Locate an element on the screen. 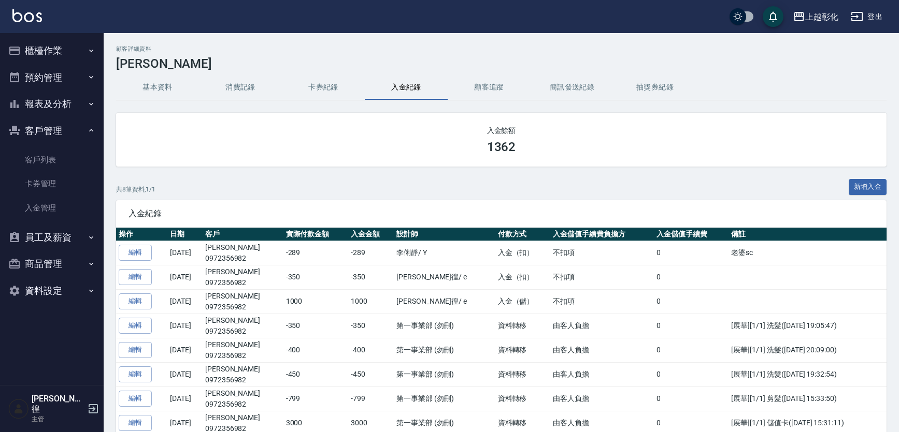 The height and width of the screenshot is (432, 899). th: 日期 is located at coordinates (185, 235).